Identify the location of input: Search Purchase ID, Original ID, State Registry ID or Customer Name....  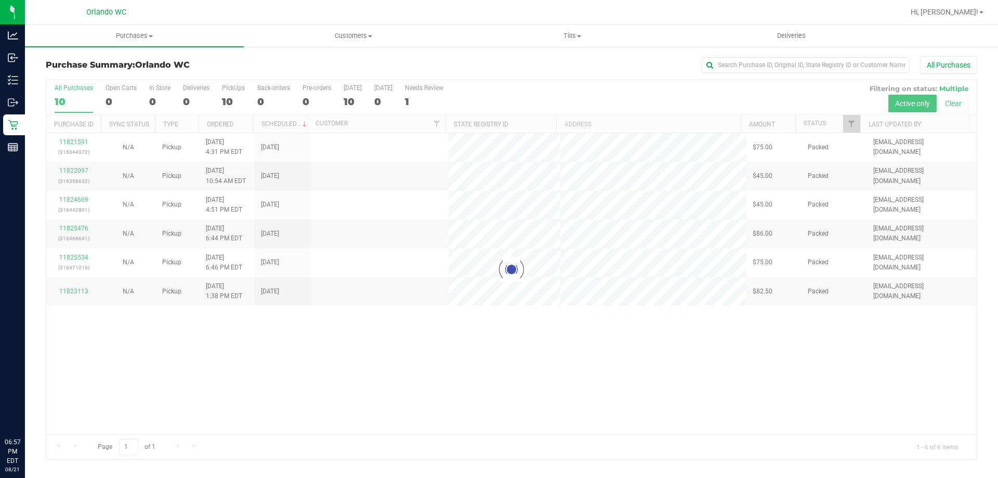
(806, 65).